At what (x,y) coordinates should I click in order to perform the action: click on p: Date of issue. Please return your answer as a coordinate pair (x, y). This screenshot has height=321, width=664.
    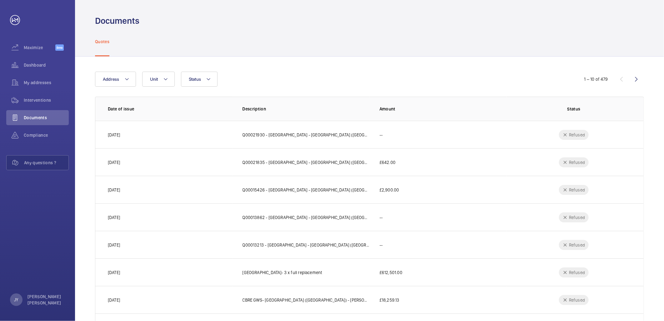
    Looking at the image, I should click on (170, 109).